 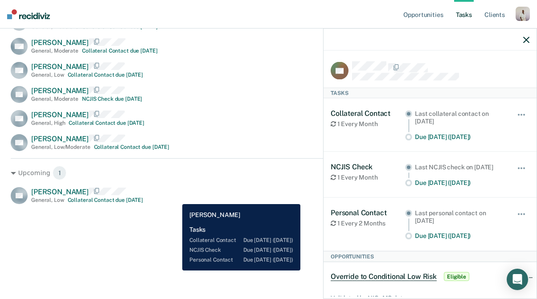 I want to click on div: General , High, so click(x=48, y=123).